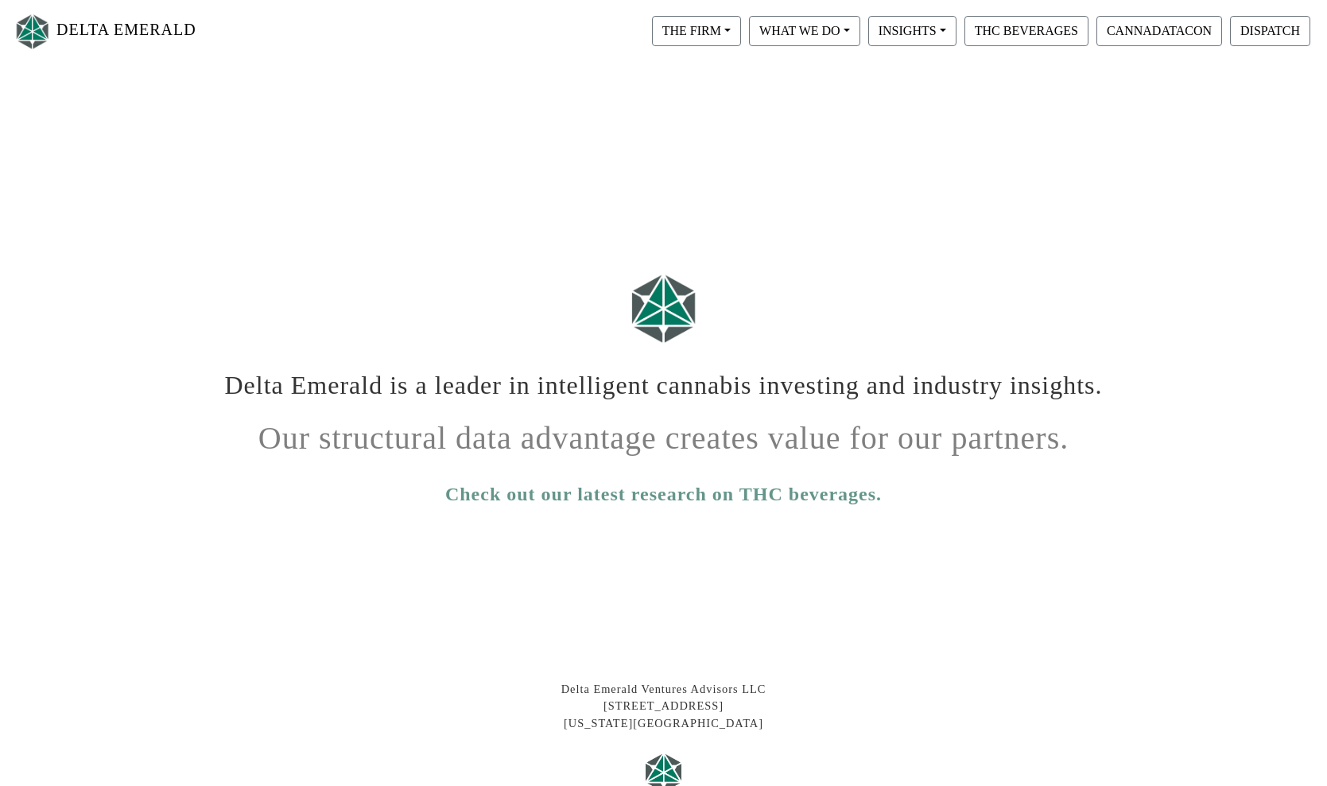 This screenshot has width=1327, height=786. Describe the element at coordinates (912, 31) in the screenshot. I see `button: INSIGHTS` at that location.